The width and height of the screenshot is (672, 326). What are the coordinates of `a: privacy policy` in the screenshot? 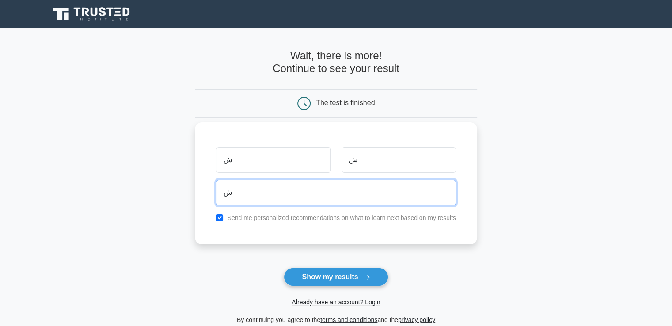 It's located at (416, 320).